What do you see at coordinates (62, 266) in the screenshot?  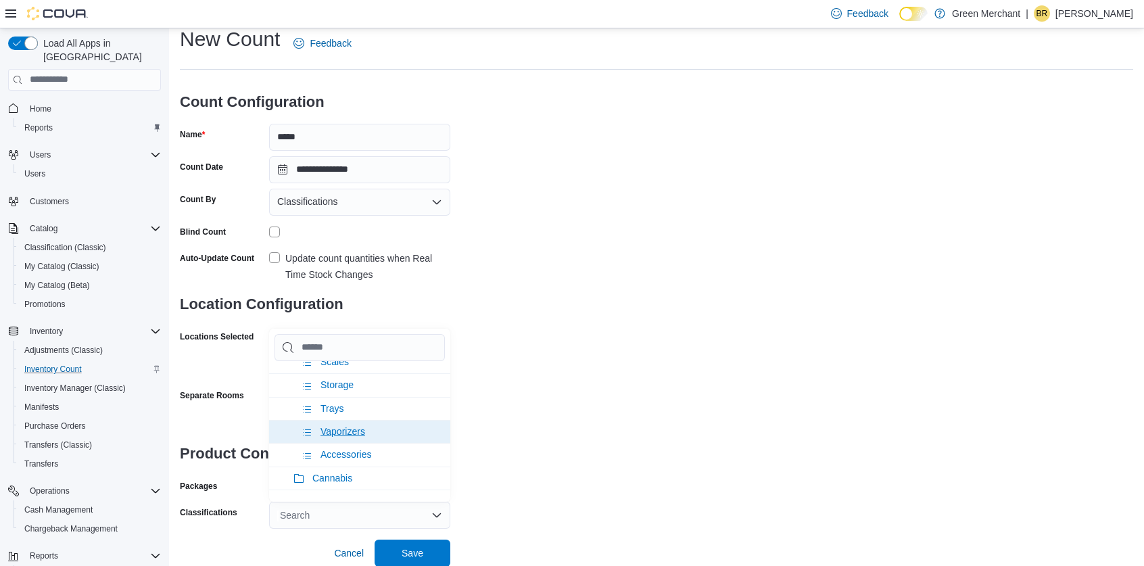 I see `a: My Catalog (Classic)` at bounding box center [62, 266].